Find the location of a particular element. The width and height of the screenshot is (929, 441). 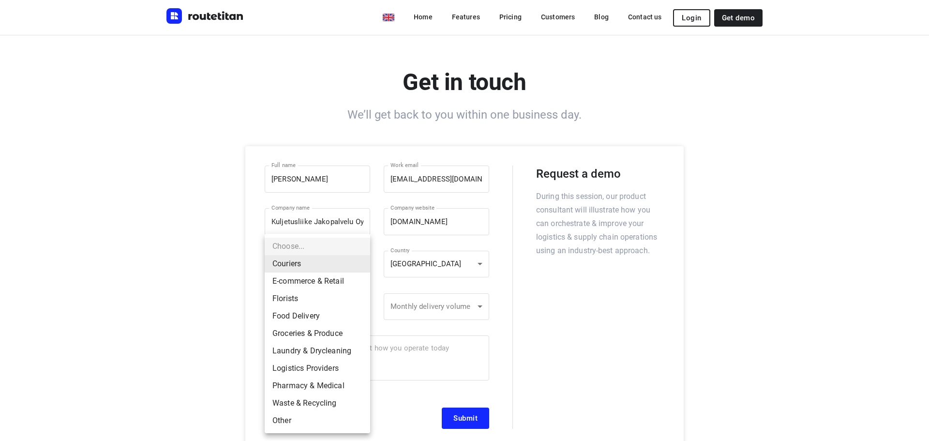

li: Laundry & Drycleaning is located at coordinates (317, 351).